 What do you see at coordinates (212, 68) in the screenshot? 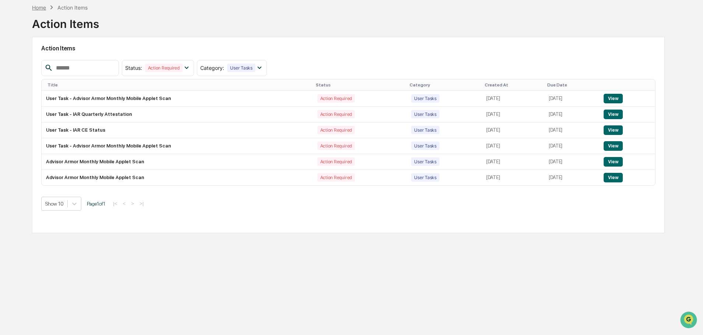
I see `span: Category :` at bounding box center [212, 68].